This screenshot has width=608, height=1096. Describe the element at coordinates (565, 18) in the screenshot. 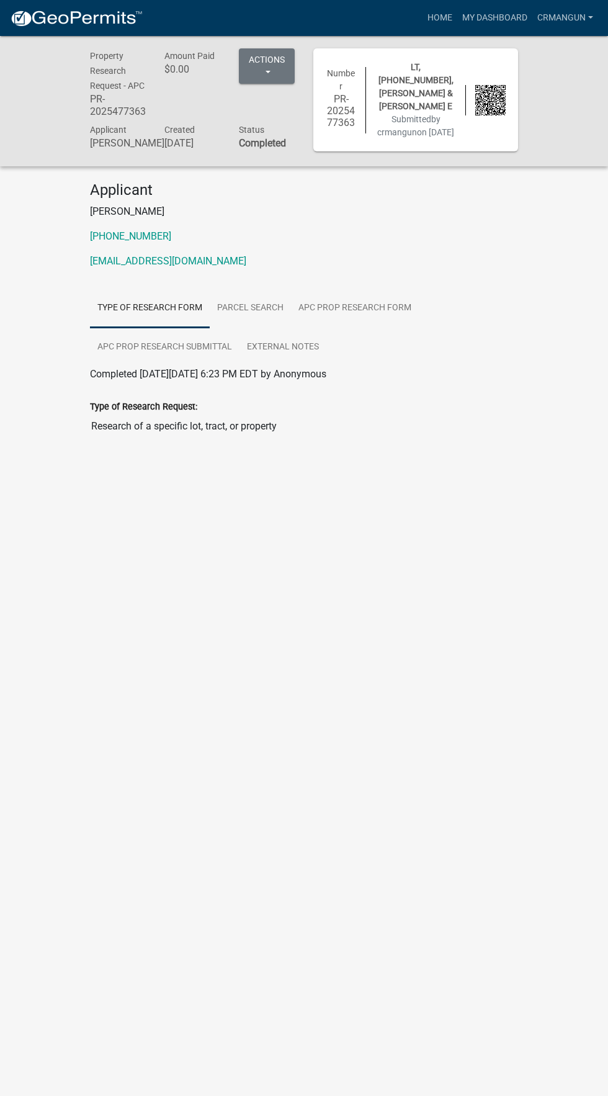

I see `a: crmangun` at that location.